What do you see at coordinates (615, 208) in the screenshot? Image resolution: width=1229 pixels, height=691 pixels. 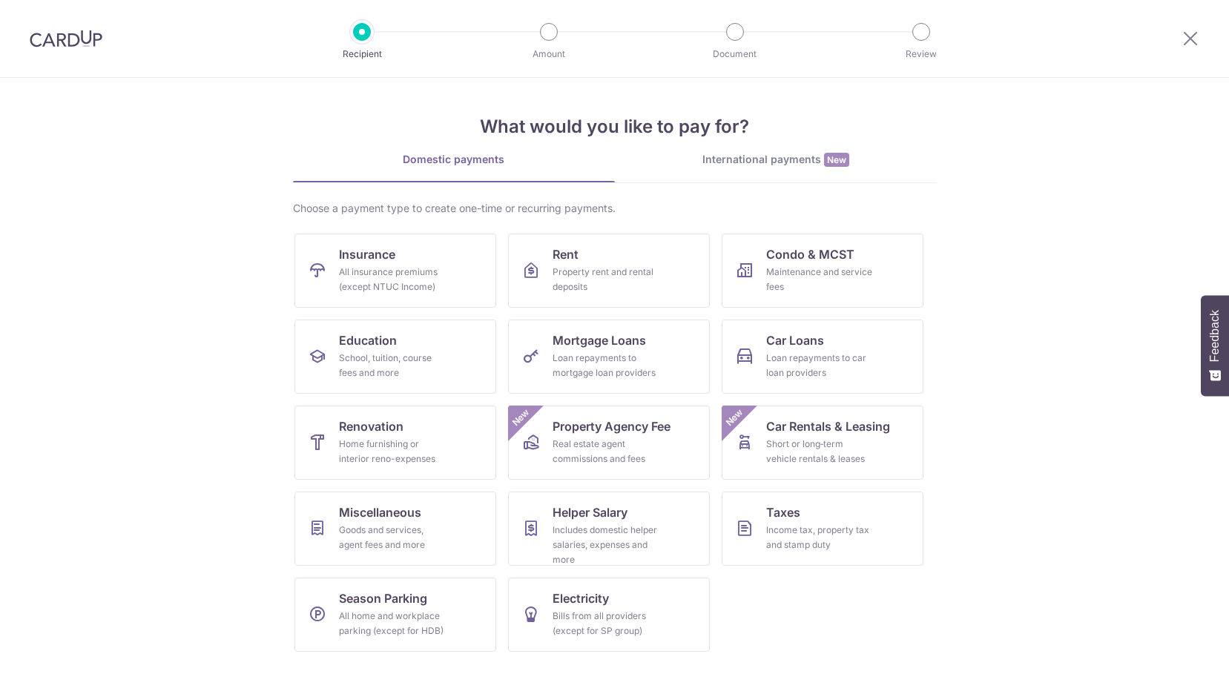 I see `div: Choose a payment type to create one-time or recurring payments.` at bounding box center [615, 208].